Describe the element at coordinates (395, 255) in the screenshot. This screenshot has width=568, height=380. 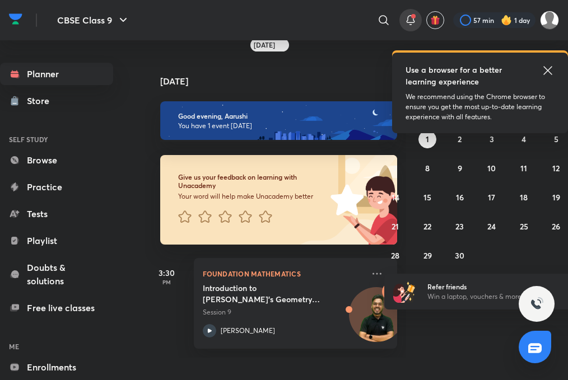
I see `abbr: September 28, 2025` at that location.